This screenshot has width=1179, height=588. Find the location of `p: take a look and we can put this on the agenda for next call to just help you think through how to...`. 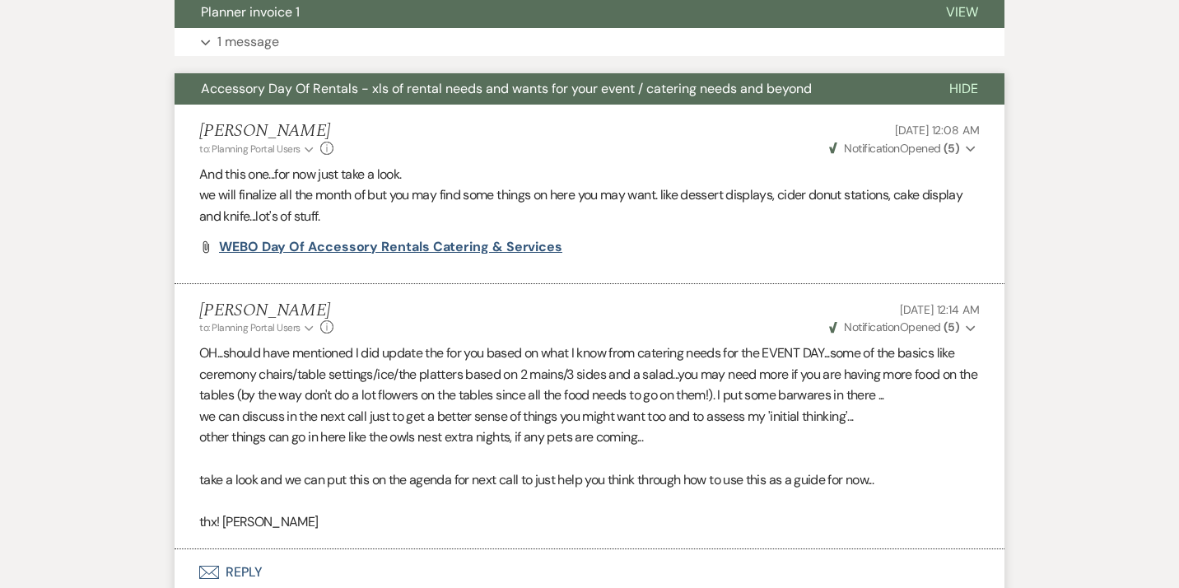

p: take a look and we can put this on the agenda for next call to just help you think through how to... is located at coordinates (590, 480).